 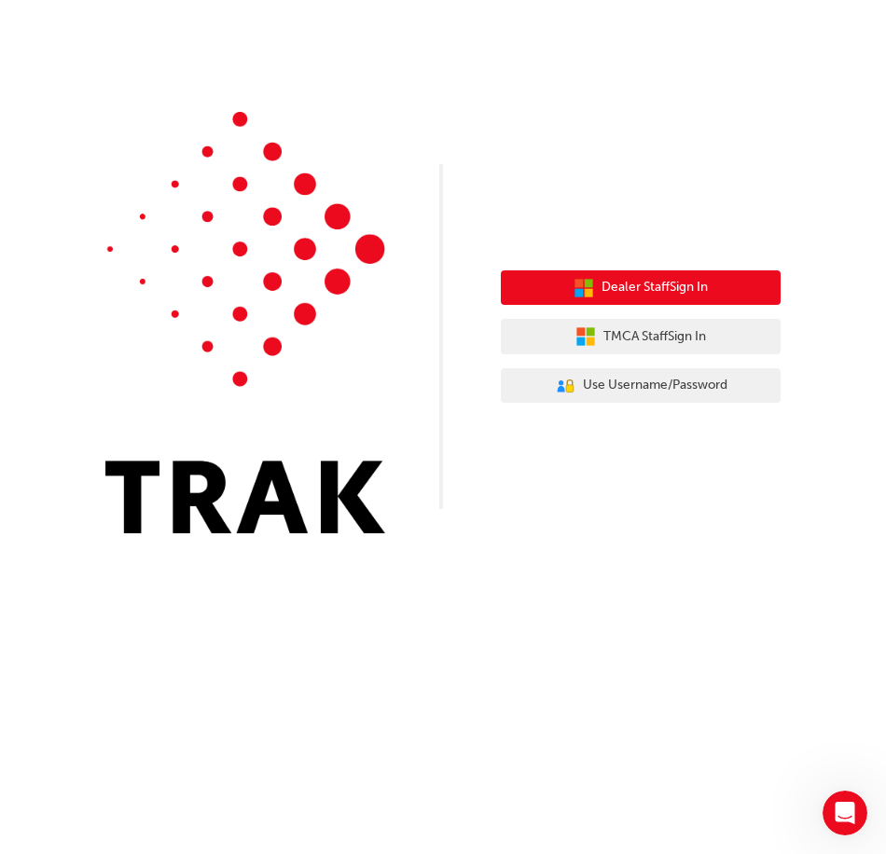 What do you see at coordinates (655, 385) in the screenshot?
I see `span: Use Username/Password` at bounding box center [655, 385].